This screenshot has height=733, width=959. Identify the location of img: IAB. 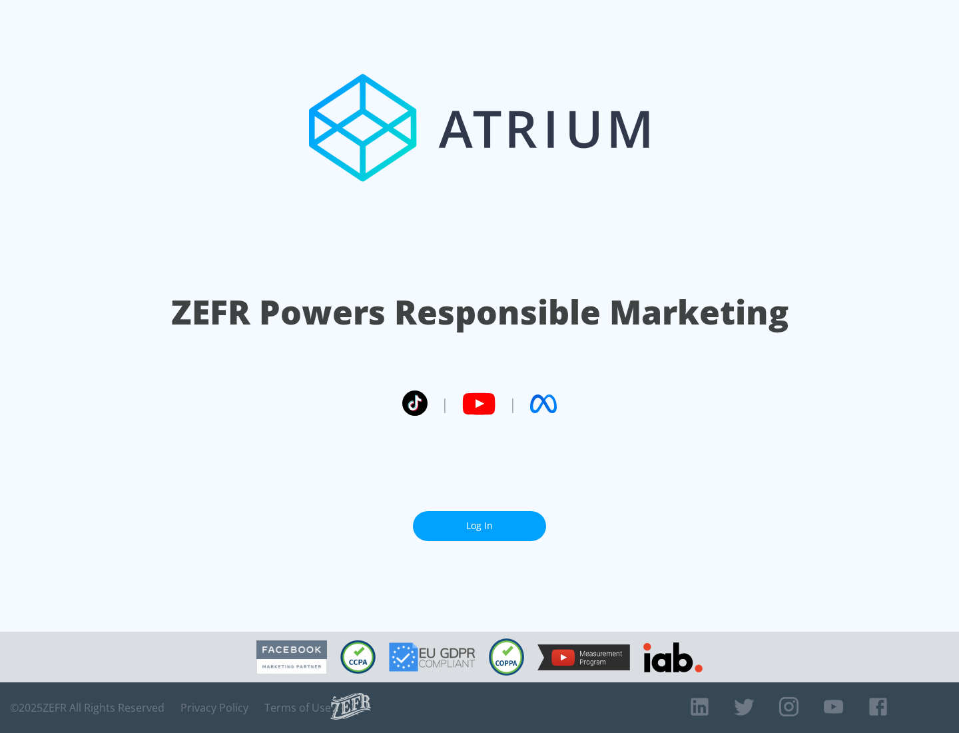
(673, 657).